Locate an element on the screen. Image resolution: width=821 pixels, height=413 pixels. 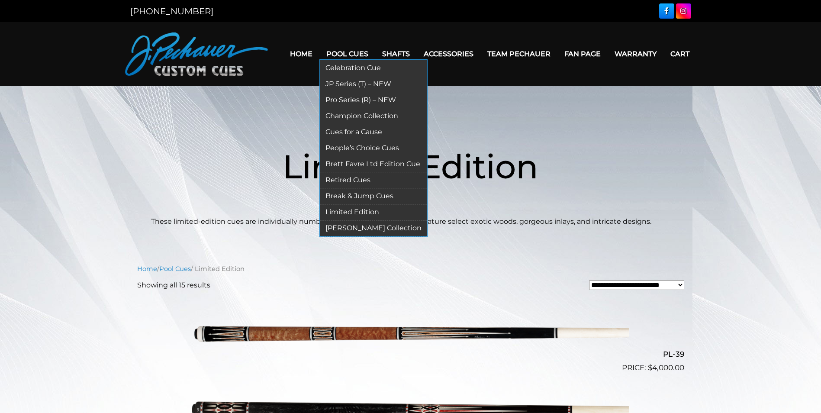
a: Accessories is located at coordinates (449, 54).